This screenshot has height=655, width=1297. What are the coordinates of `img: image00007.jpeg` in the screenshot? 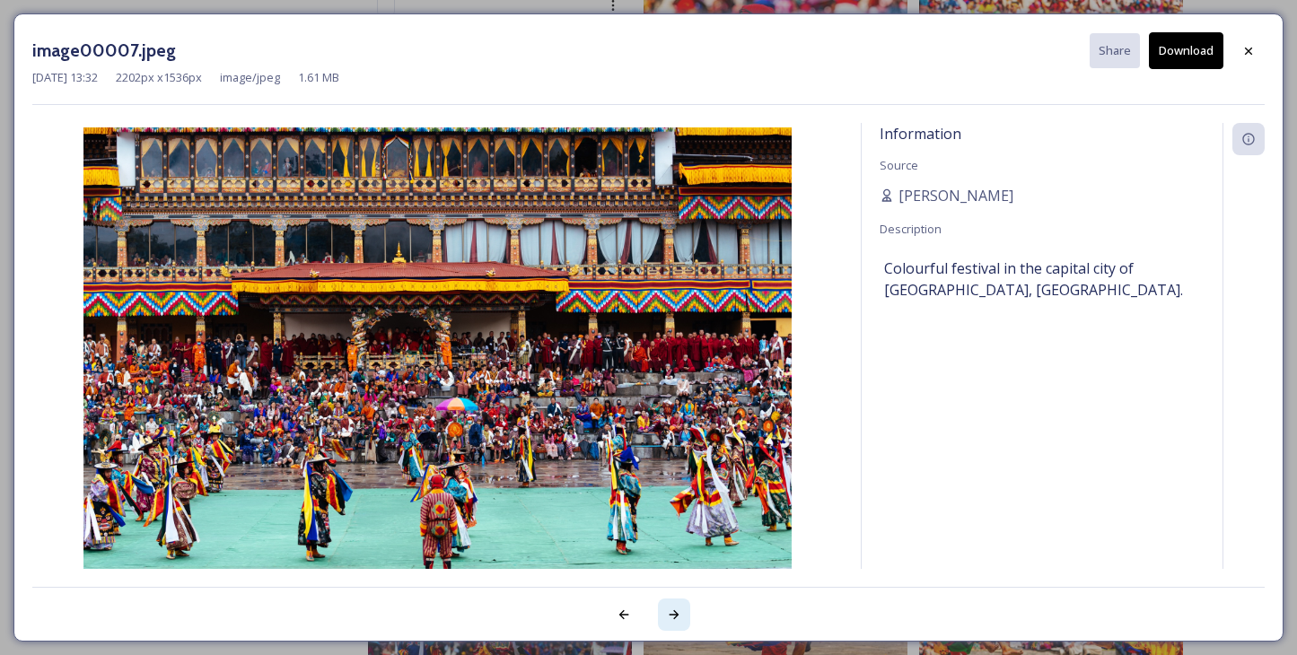 It's located at (437, 374).